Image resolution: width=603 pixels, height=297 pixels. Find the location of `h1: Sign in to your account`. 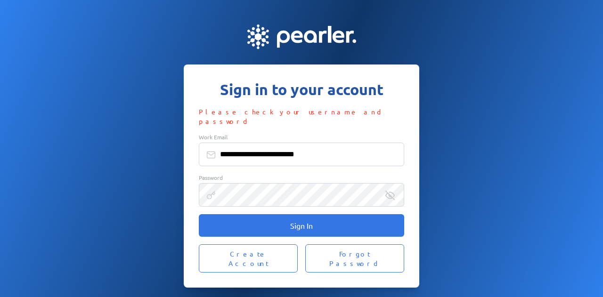

h1: Sign in to your account is located at coordinates (301, 89).